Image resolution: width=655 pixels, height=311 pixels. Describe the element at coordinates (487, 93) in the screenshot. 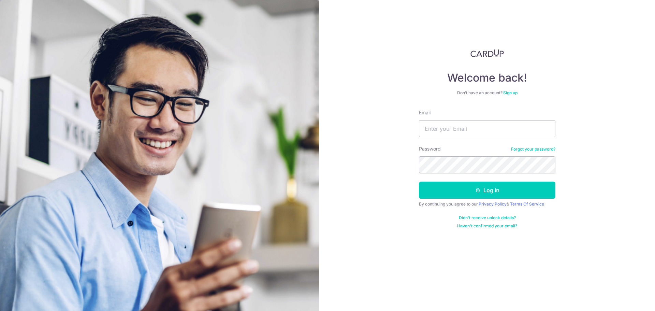

I see `div: Don’t have an account?` at that location.